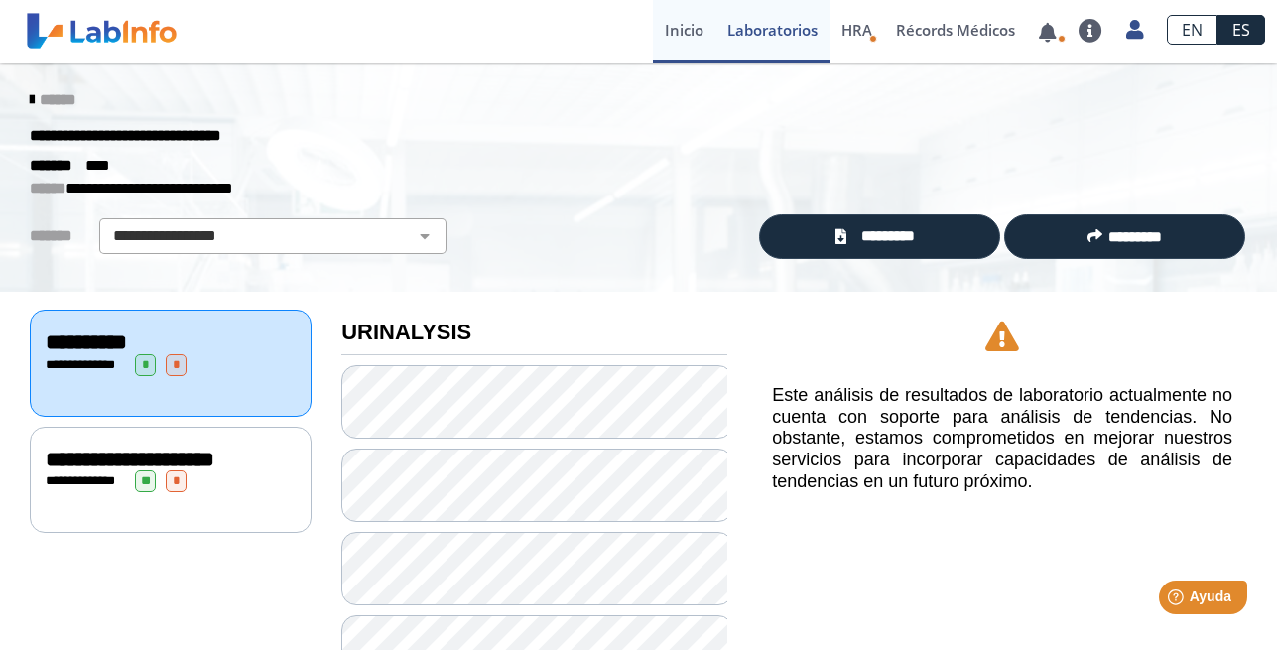 Image resolution: width=1277 pixels, height=650 pixels. Describe the element at coordinates (1242, 30) in the screenshot. I see `a: ES` at that location.